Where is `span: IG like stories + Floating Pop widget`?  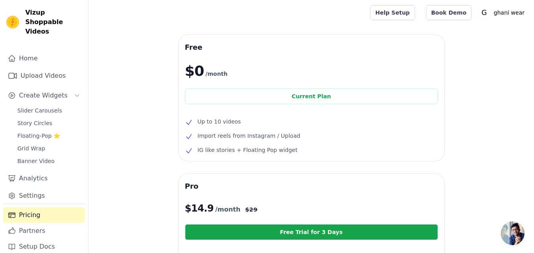
span: IG like stories + Floating Pop widget is located at coordinates (247, 150).